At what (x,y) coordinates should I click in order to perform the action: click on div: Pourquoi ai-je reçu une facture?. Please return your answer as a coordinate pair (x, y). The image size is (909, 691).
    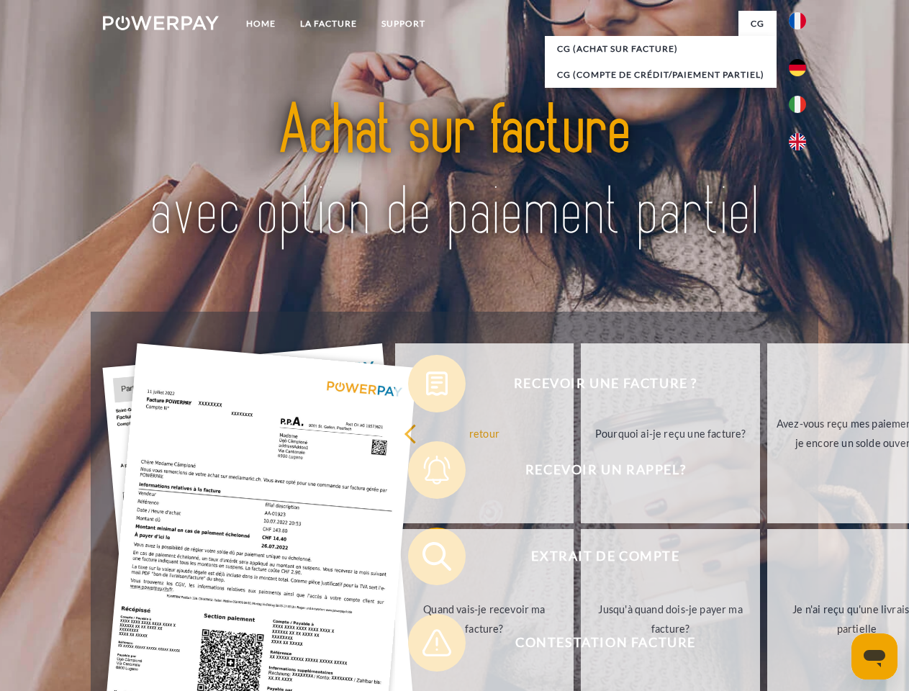
    Looking at the image, I should click on (670, 433).